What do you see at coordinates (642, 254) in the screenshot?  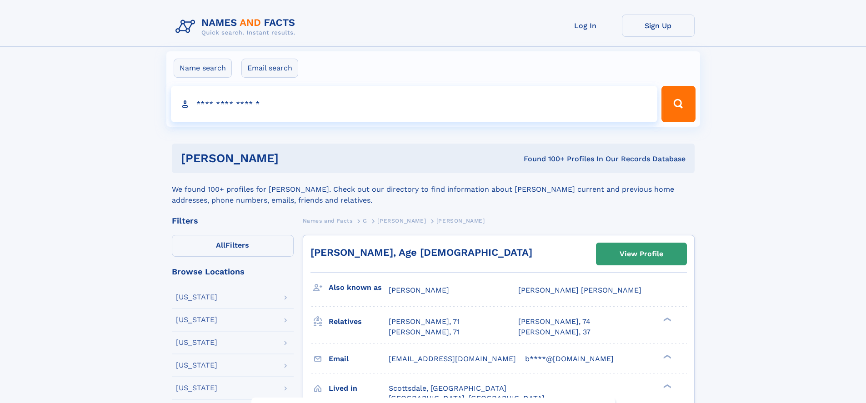 I see `div: View Profile` at bounding box center [642, 254].